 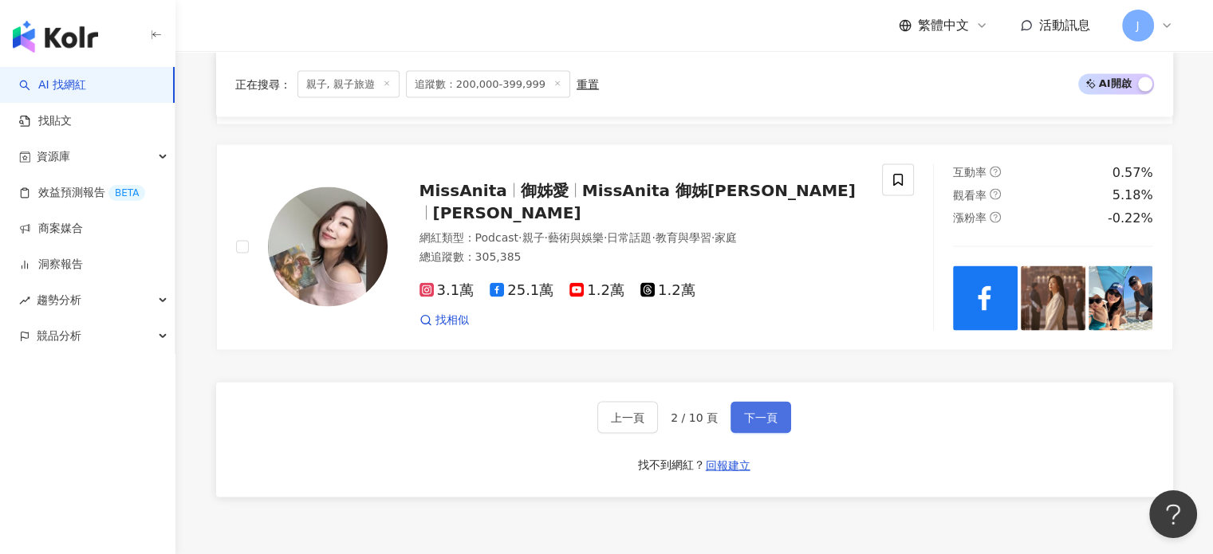 I want to click on img: KOL Avatar, so click(x=328, y=247).